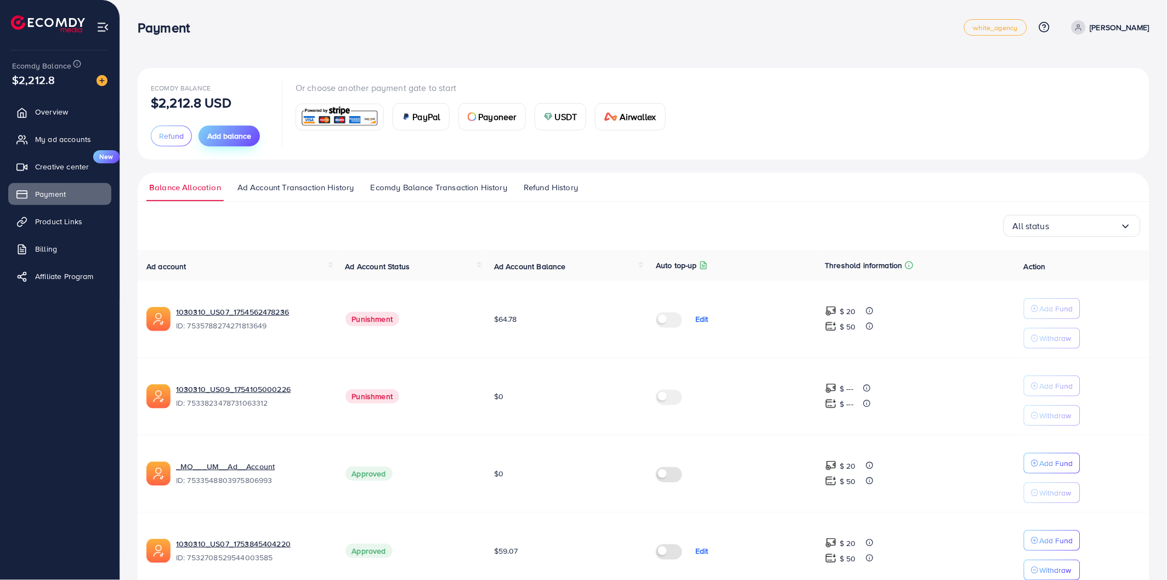 The height and width of the screenshot is (580, 1167). What do you see at coordinates (369, 551) in the screenshot?
I see `span: Approved` at bounding box center [369, 551].